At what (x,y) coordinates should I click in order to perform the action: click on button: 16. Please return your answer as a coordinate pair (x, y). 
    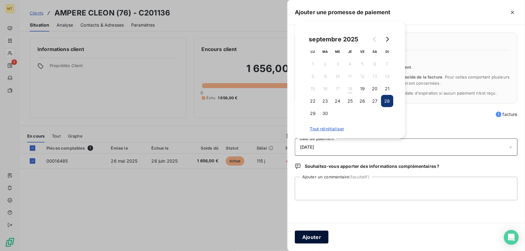
    Looking at the image, I should click on (325, 89).